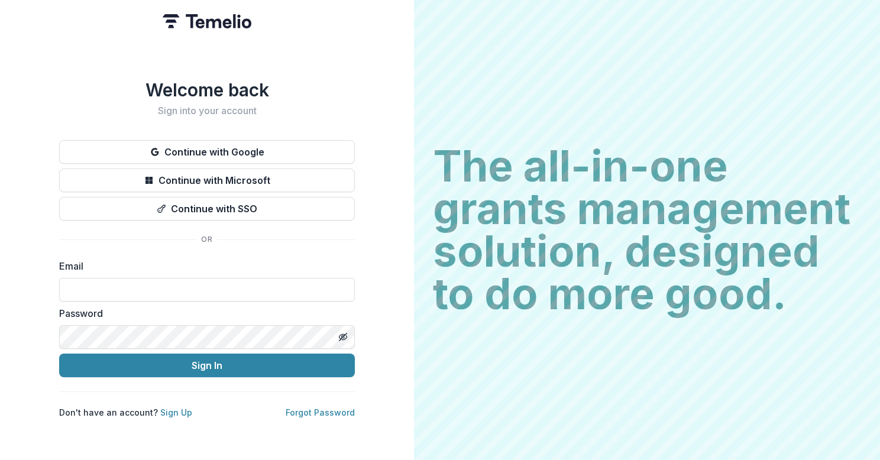 Image resolution: width=880 pixels, height=460 pixels. Describe the element at coordinates (207, 180) in the screenshot. I see `button: Continue with Microsoft` at that location.